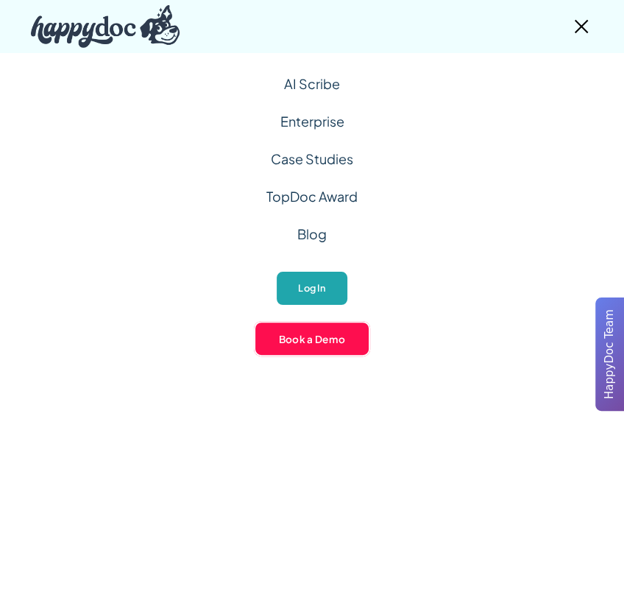 The image size is (624, 595). What do you see at coordinates (312, 83) in the screenshot?
I see `a: AI Scribe` at bounding box center [312, 83].